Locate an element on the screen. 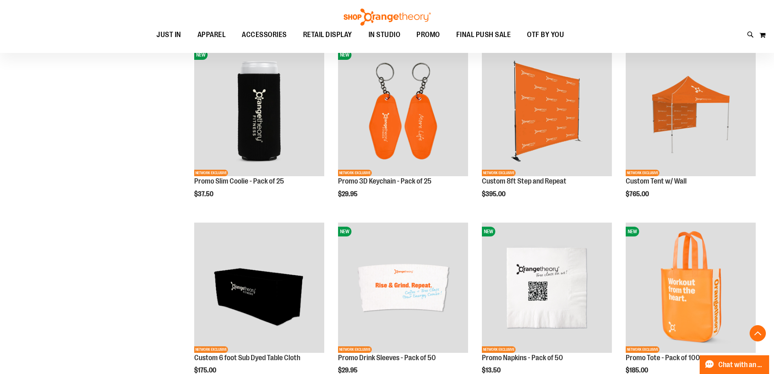 Image resolution: width=774 pixels, height=374 pixels. img: OTF 8ft Step and Repeat is located at coordinates (547, 111).